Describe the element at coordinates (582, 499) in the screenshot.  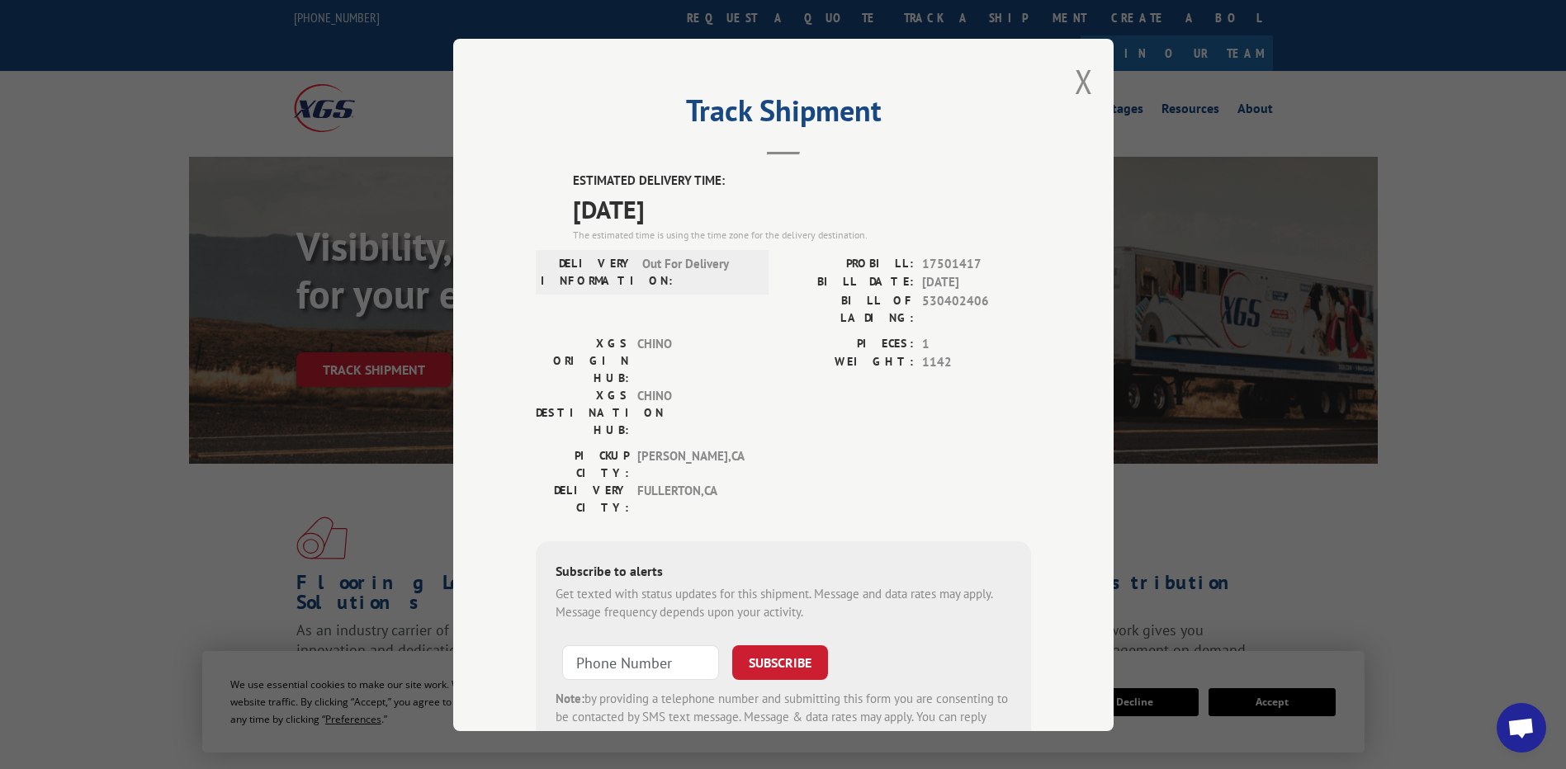
I see `label: DELIVERY CITY:` at that location.